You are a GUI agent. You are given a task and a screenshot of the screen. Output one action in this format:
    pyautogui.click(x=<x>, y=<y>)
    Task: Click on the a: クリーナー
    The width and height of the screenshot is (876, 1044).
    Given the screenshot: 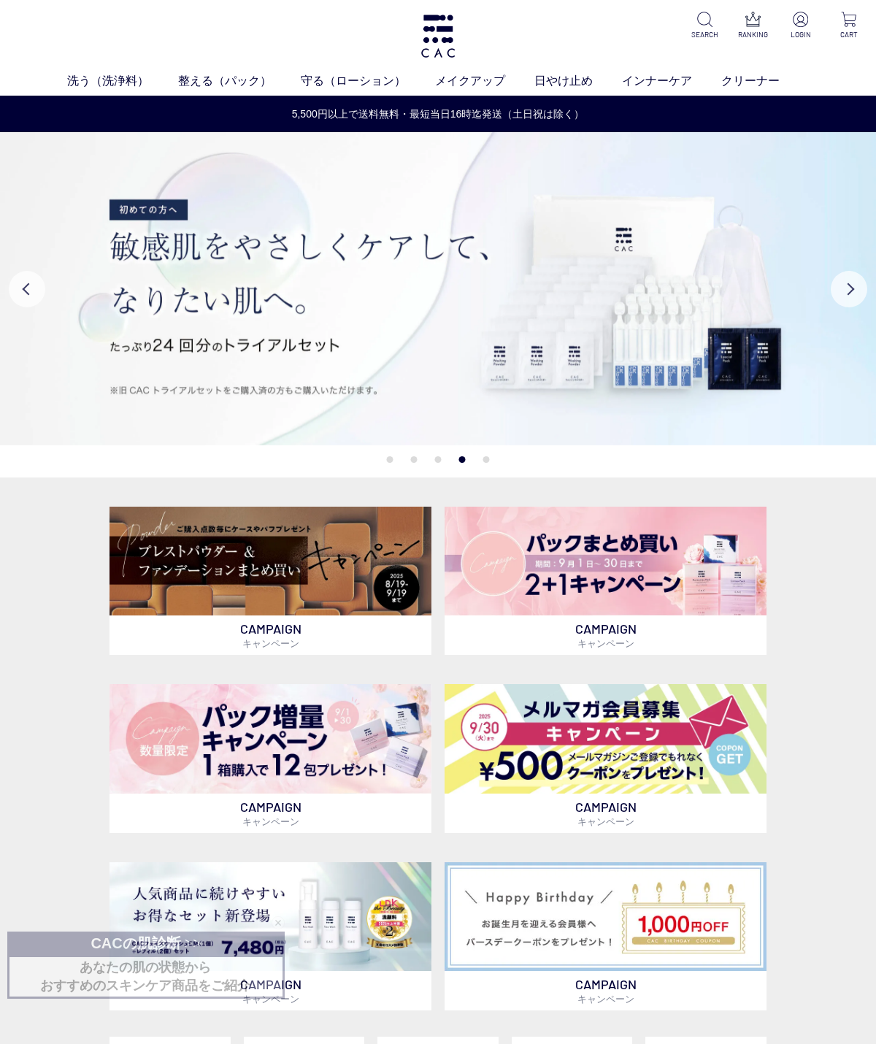 What is the action you would take?
    pyautogui.click(x=765, y=81)
    